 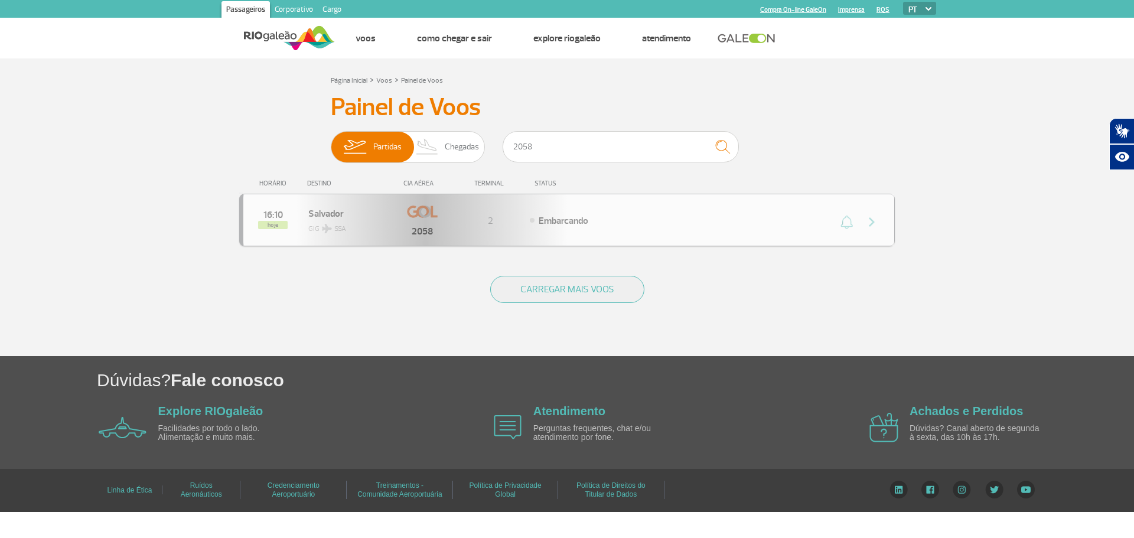 I want to click on a: Painel de Voos, so click(x=422, y=80).